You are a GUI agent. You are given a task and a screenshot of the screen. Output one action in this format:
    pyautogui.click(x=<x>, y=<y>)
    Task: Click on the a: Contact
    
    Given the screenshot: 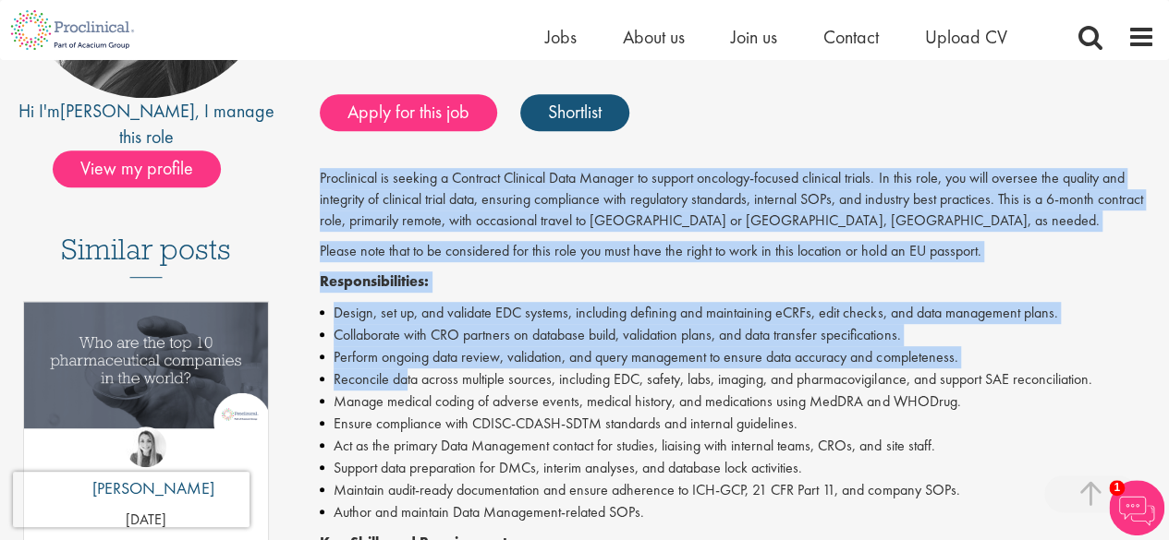 What is the action you would take?
    pyautogui.click(x=851, y=37)
    